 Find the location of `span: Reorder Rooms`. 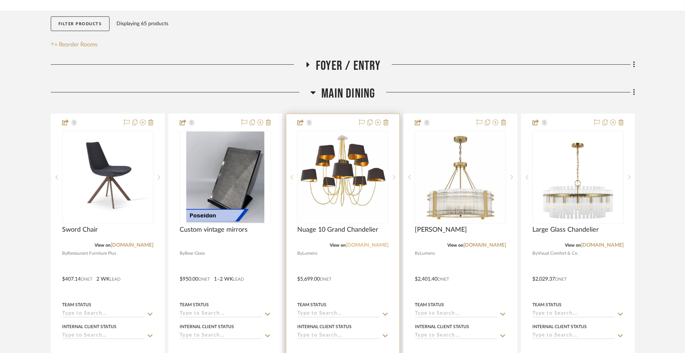

span: Reorder Rooms is located at coordinates (78, 45).